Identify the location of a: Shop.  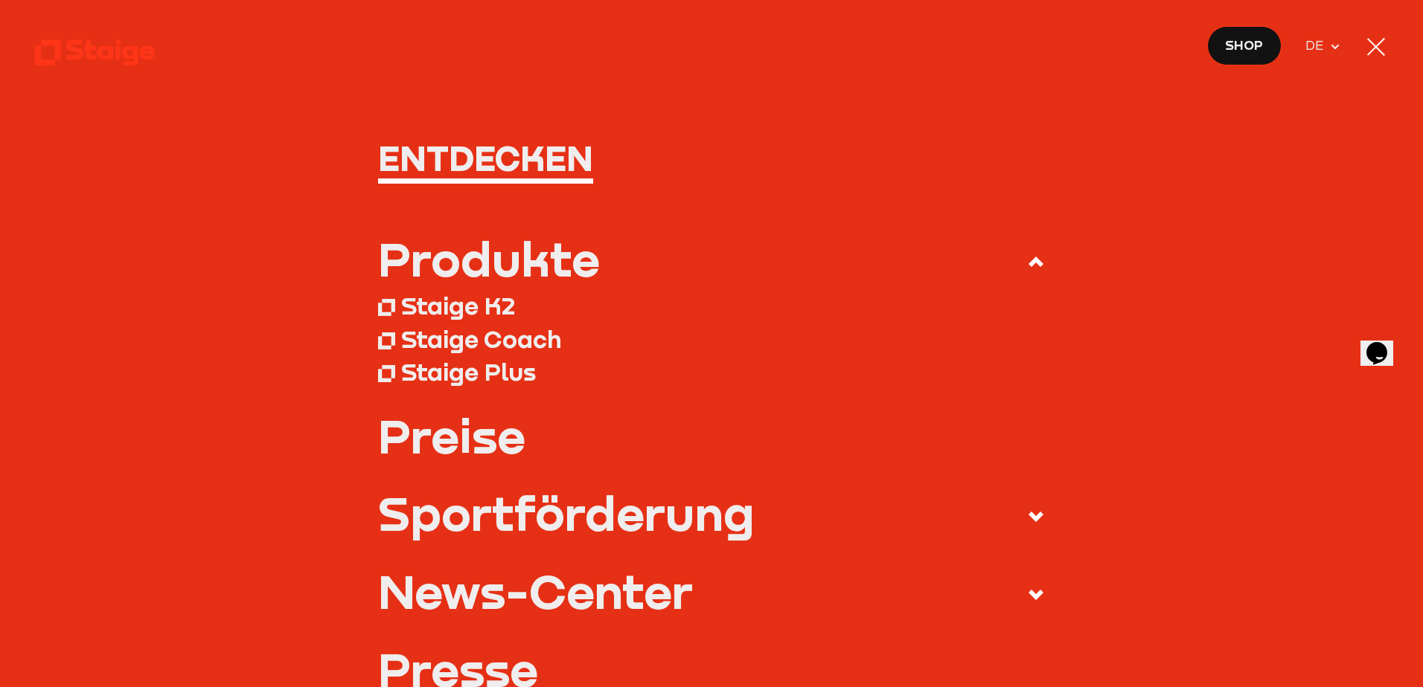
(1244, 45).